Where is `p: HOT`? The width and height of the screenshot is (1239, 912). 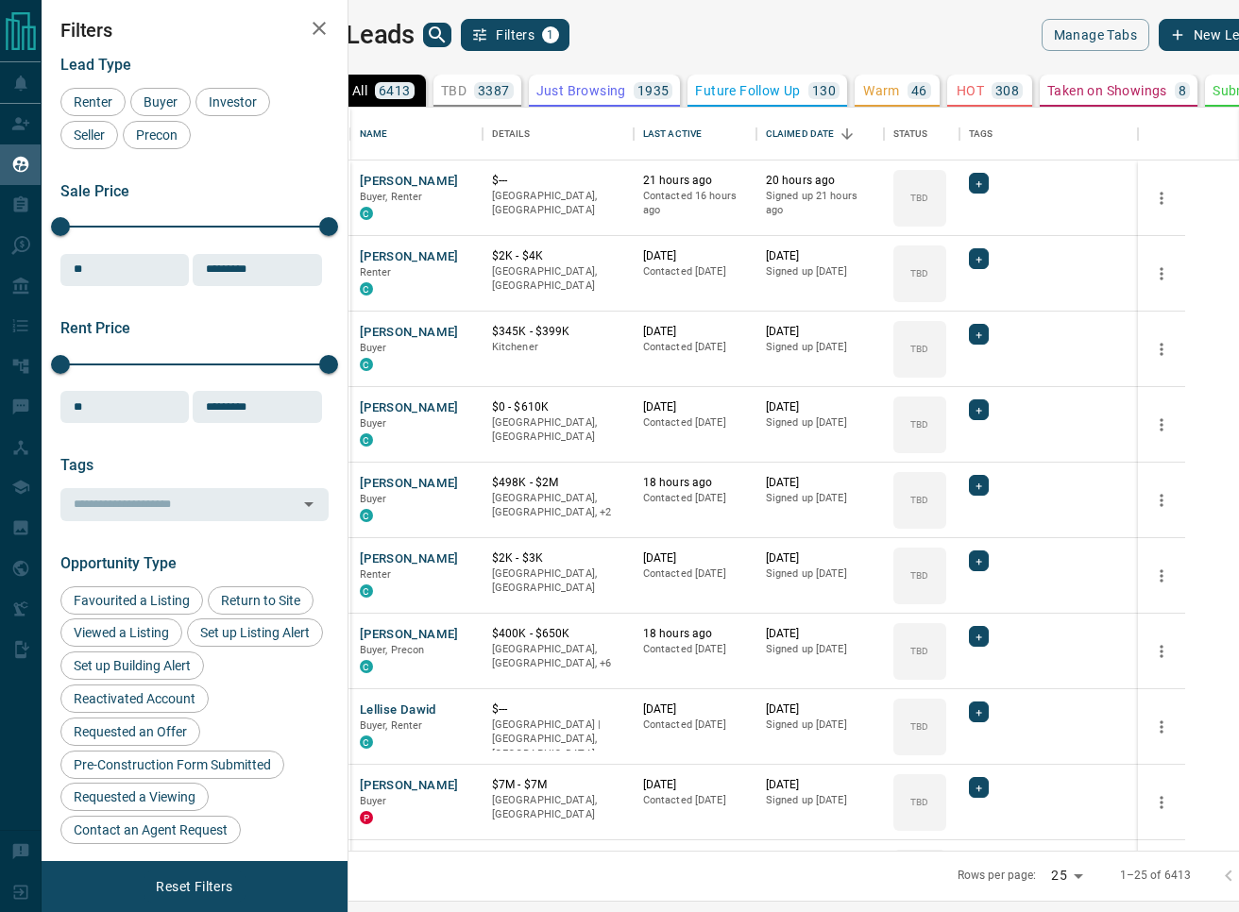 p: HOT is located at coordinates (970, 91).